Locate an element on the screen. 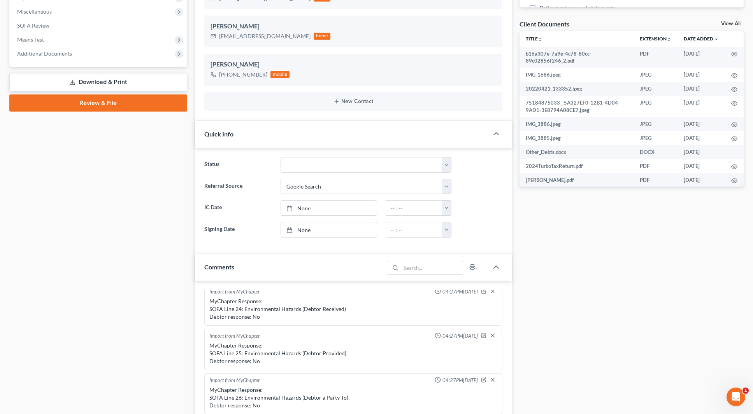  td: IMG_3886.jpeg is located at coordinates (576, 124).